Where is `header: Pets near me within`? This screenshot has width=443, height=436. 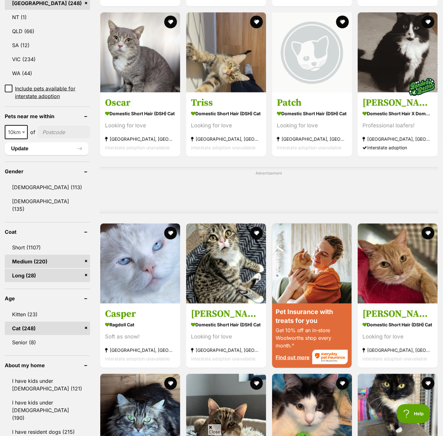 header: Pets near me within is located at coordinates (47, 116).